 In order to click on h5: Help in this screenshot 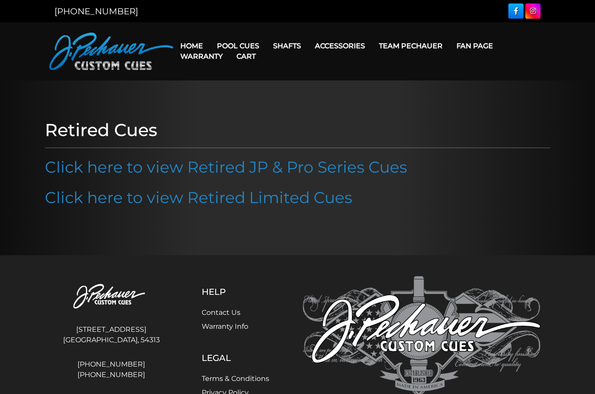, I will do `click(235, 292)`.